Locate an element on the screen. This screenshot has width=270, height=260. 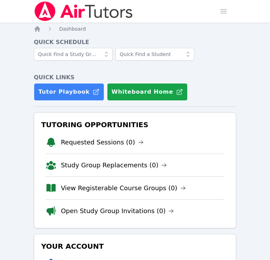
a: Study Group Replacements (0) is located at coordinates (114, 165).